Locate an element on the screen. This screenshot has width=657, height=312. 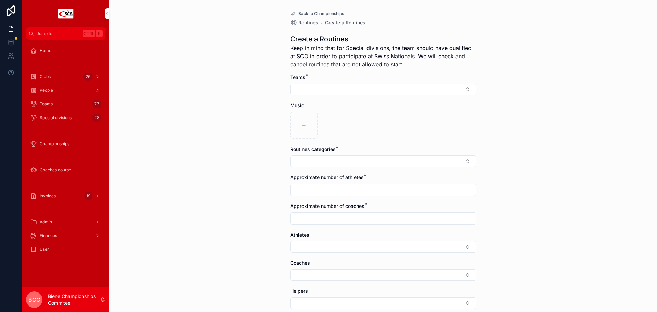
span: K is located at coordinates (99, 34).